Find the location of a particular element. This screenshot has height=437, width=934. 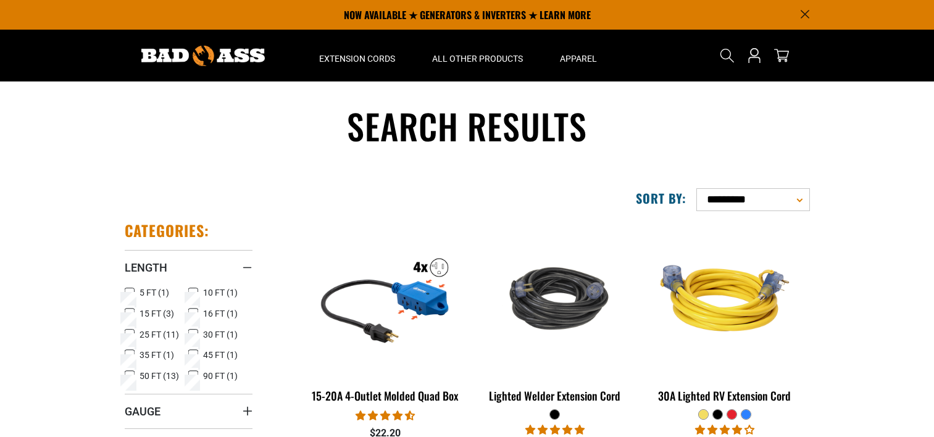

span: 4.11 stars is located at coordinates (725, 430).